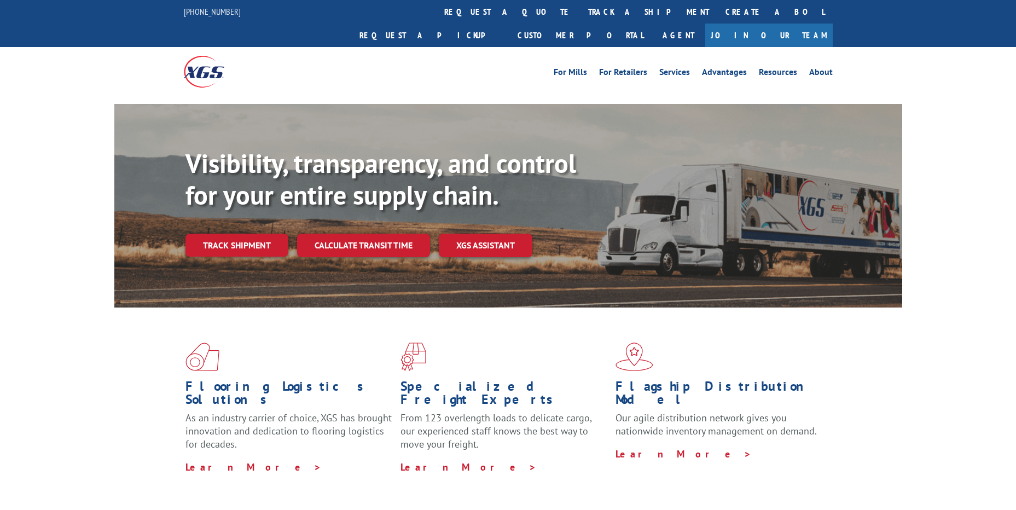 Image resolution: width=1016 pixels, height=510 pixels. What do you see at coordinates (504, 435) in the screenshot?
I see `p: From 123 overlength loads to delicate cargo, our experienced staff knows the best way to move you...` at bounding box center [504, 435].